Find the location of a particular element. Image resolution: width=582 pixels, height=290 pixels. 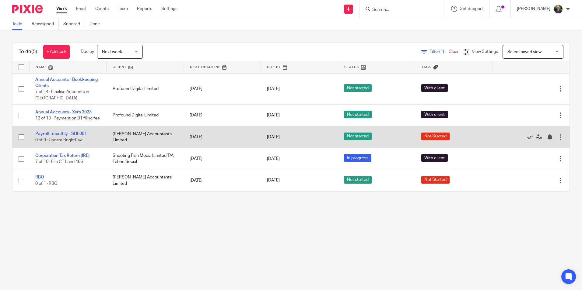

span: View Settings is located at coordinates (485, 52).